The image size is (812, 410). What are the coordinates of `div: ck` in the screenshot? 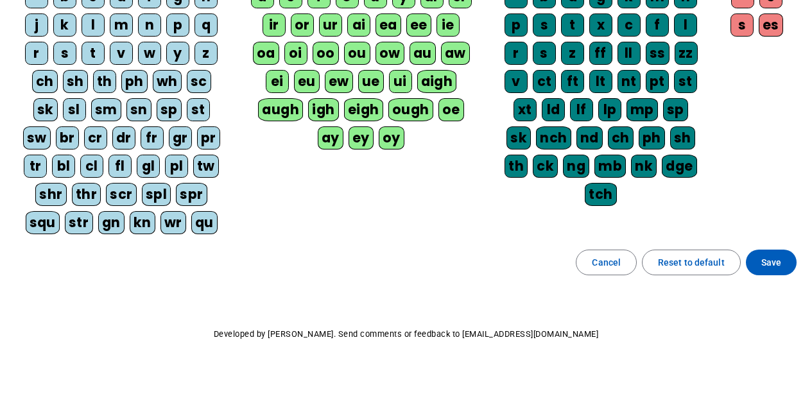 It's located at (545, 166).